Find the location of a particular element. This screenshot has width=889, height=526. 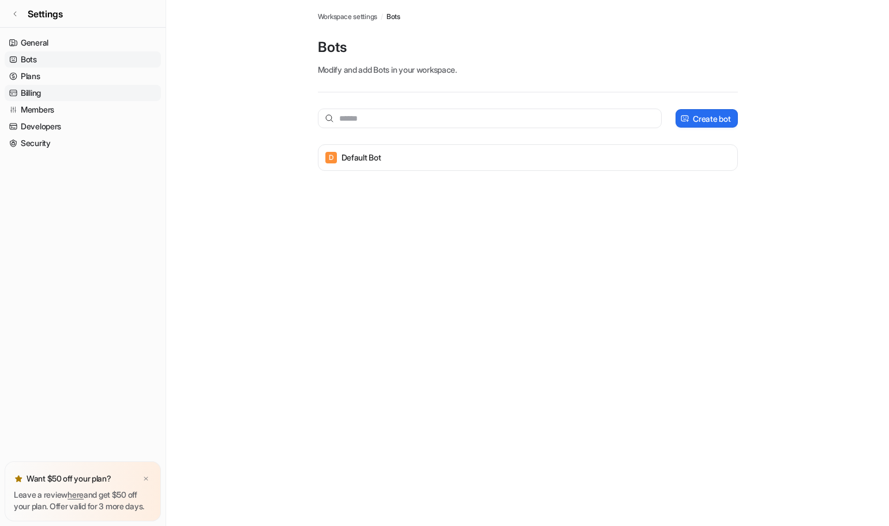

p: Default Bot is located at coordinates (361, 158).